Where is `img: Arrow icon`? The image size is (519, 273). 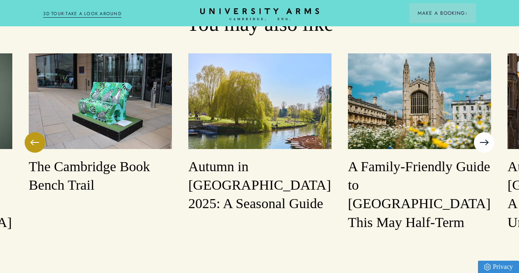
img: Arrow icon is located at coordinates (466, 13).